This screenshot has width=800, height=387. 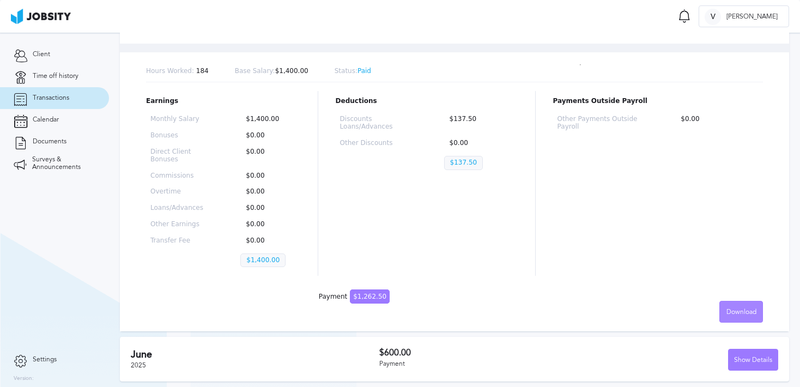 I want to click on div: V, so click(x=713, y=17).